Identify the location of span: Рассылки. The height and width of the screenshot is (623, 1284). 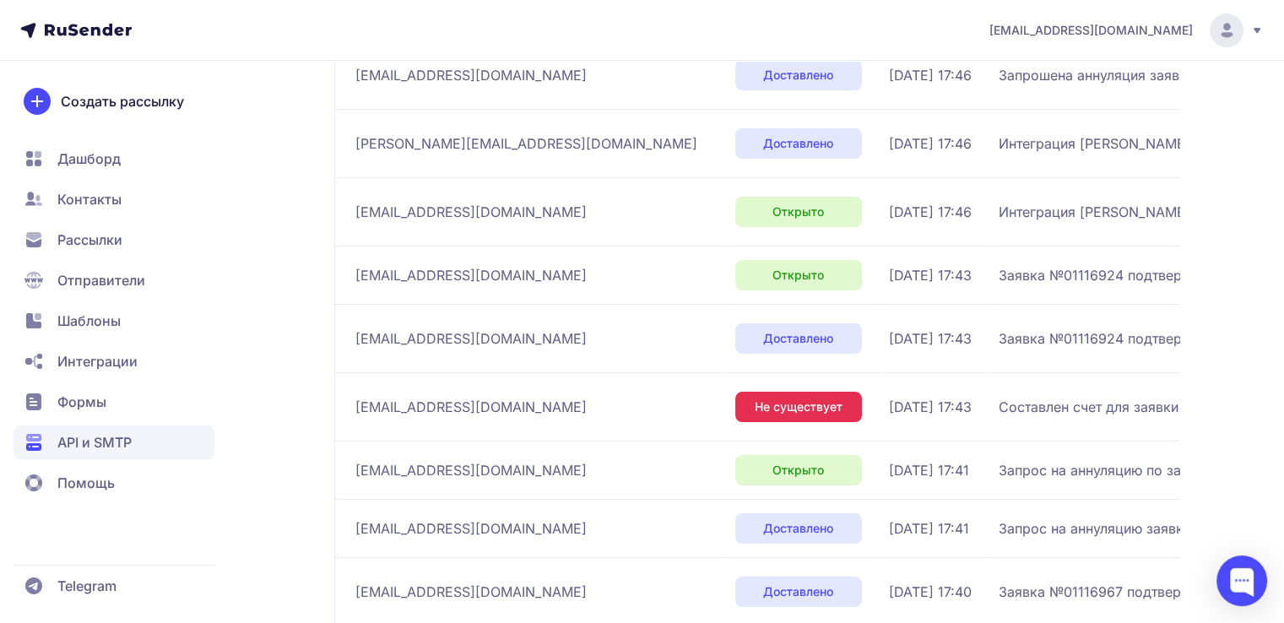
(90, 240).